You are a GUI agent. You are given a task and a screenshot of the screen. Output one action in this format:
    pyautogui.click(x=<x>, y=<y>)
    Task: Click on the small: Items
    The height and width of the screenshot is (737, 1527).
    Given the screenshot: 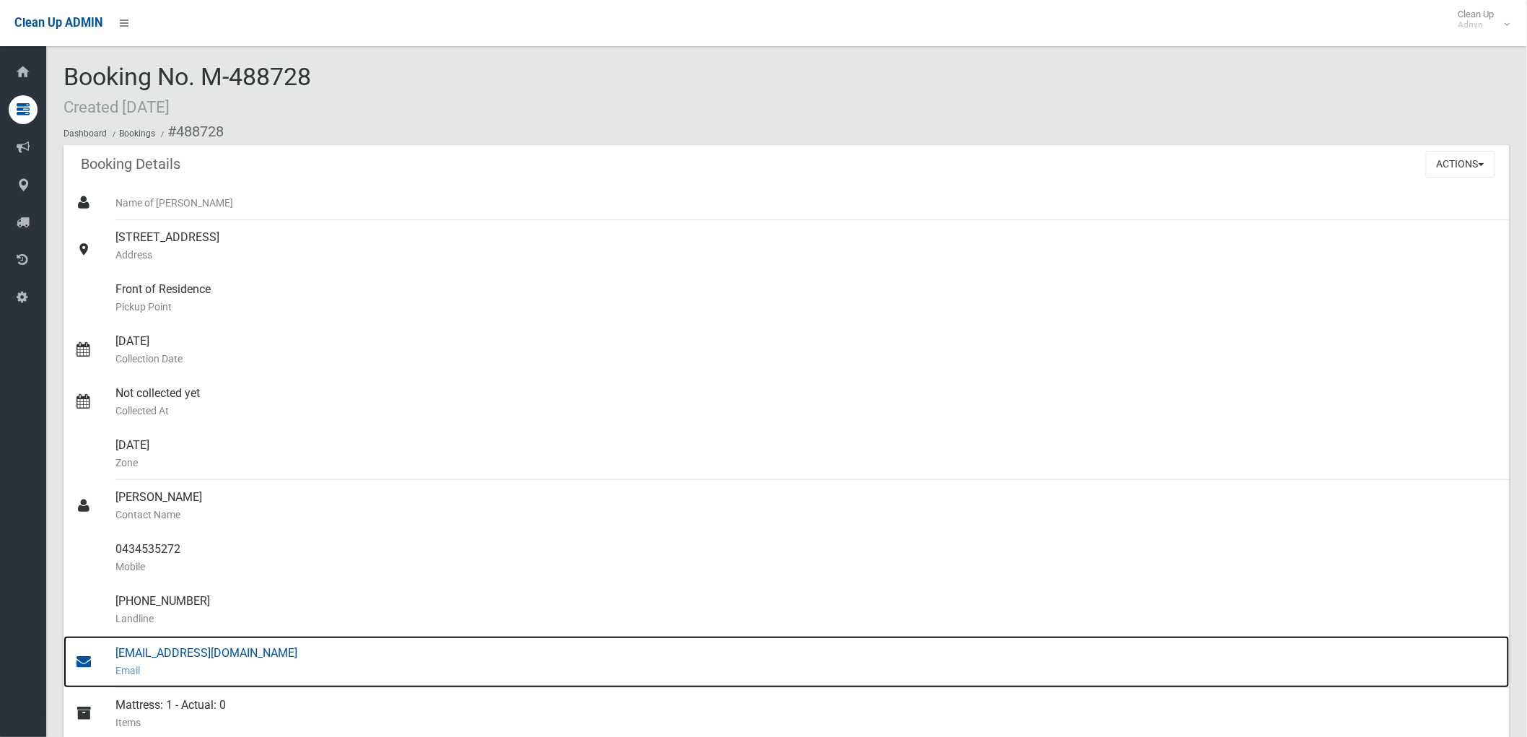 What is the action you would take?
    pyautogui.click(x=807, y=722)
    